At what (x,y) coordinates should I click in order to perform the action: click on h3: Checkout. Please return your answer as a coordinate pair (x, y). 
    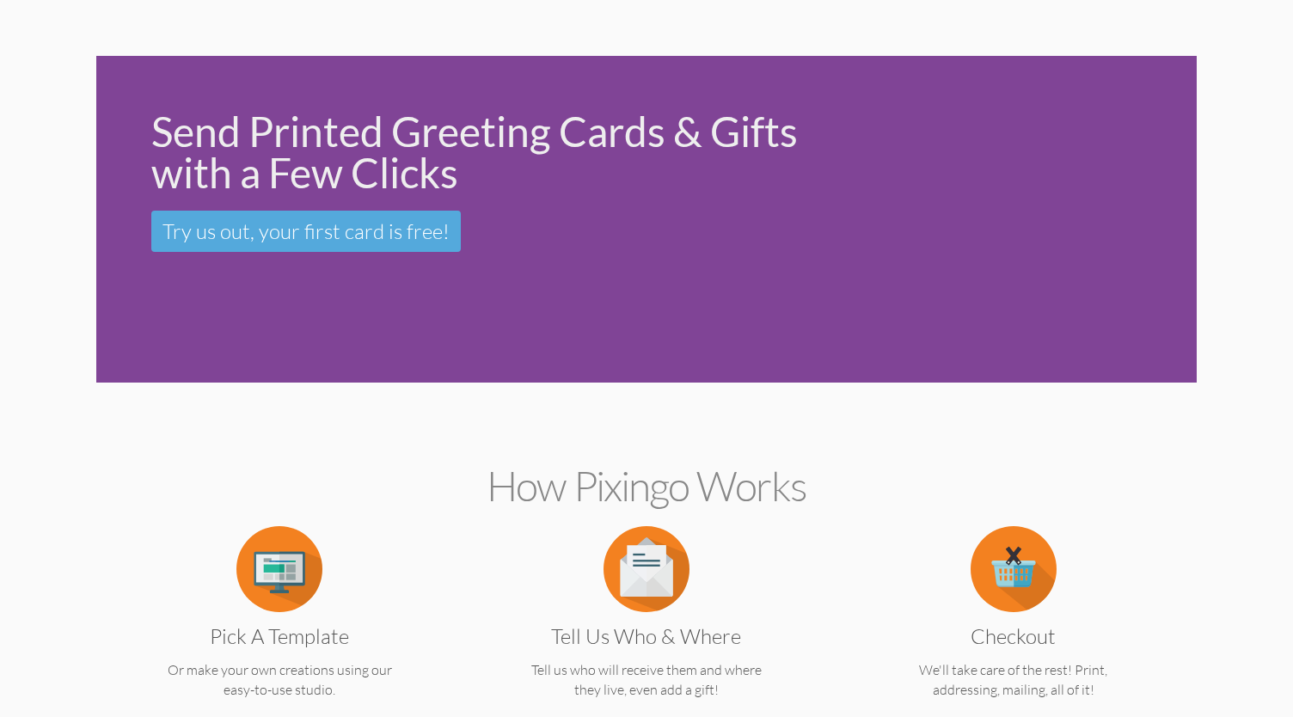
    Looking at the image, I should click on (1013, 636).